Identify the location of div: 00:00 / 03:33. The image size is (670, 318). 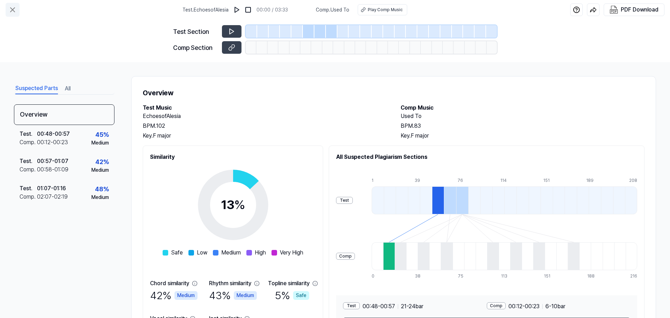
(272, 10).